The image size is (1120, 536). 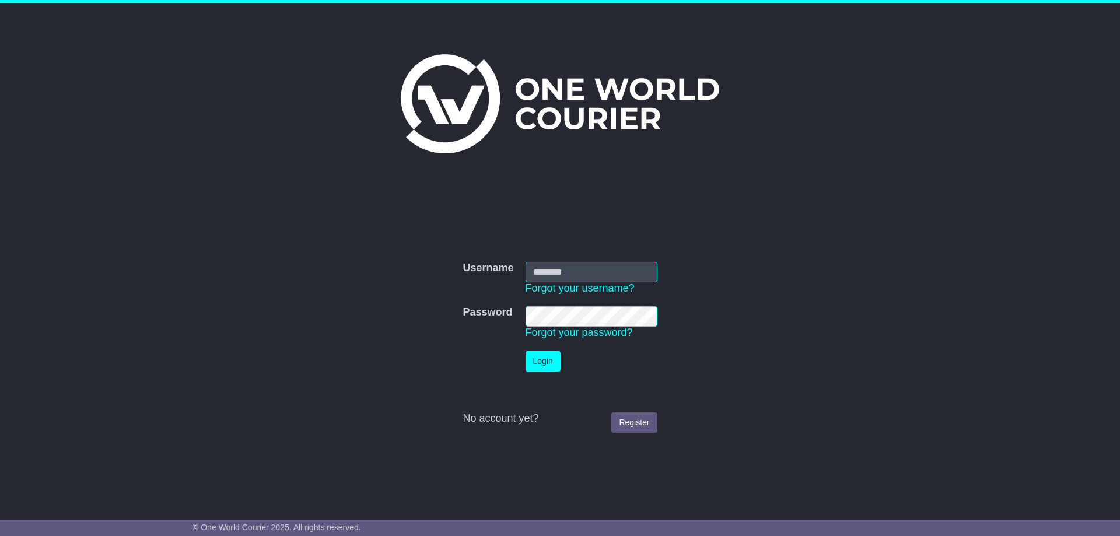 I want to click on label: Username, so click(x=487, y=268).